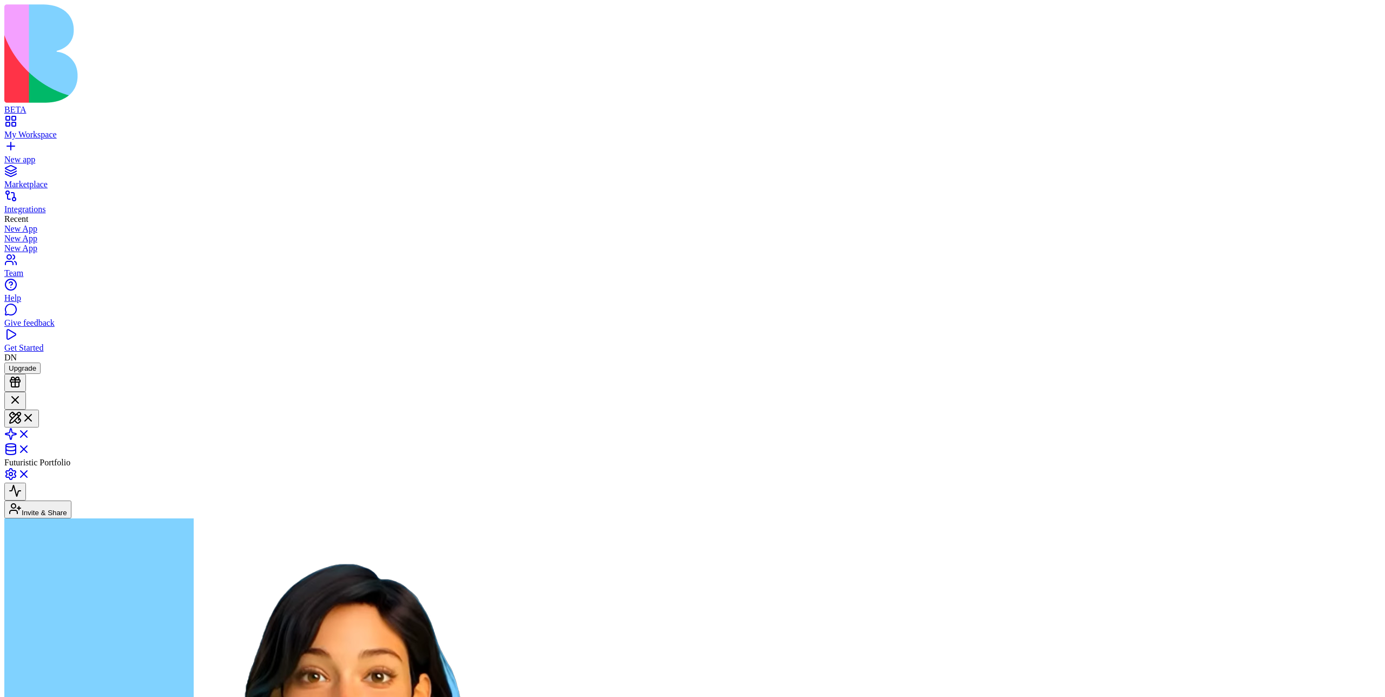  What do you see at coordinates (692, 135) in the screenshot?
I see `div: My Workspace` at bounding box center [692, 135].